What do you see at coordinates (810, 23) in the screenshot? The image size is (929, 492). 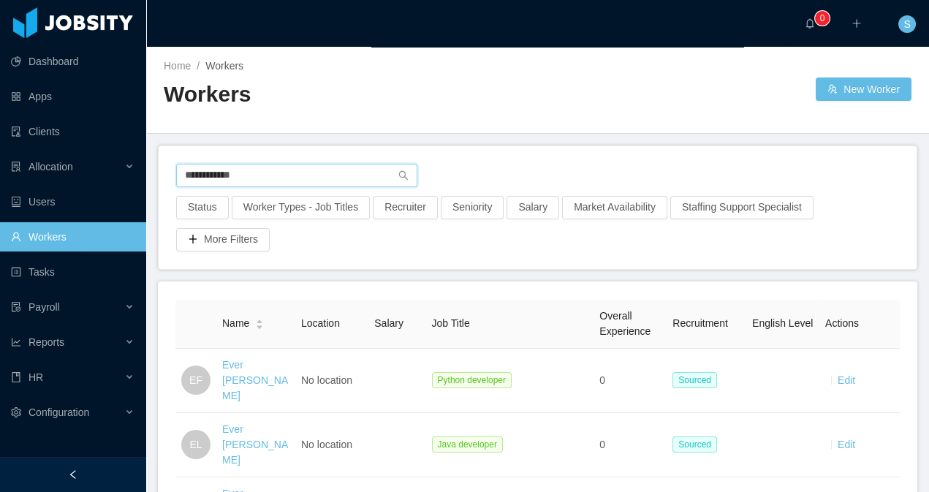 I see `i: icon: bell` at bounding box center [810, 23].